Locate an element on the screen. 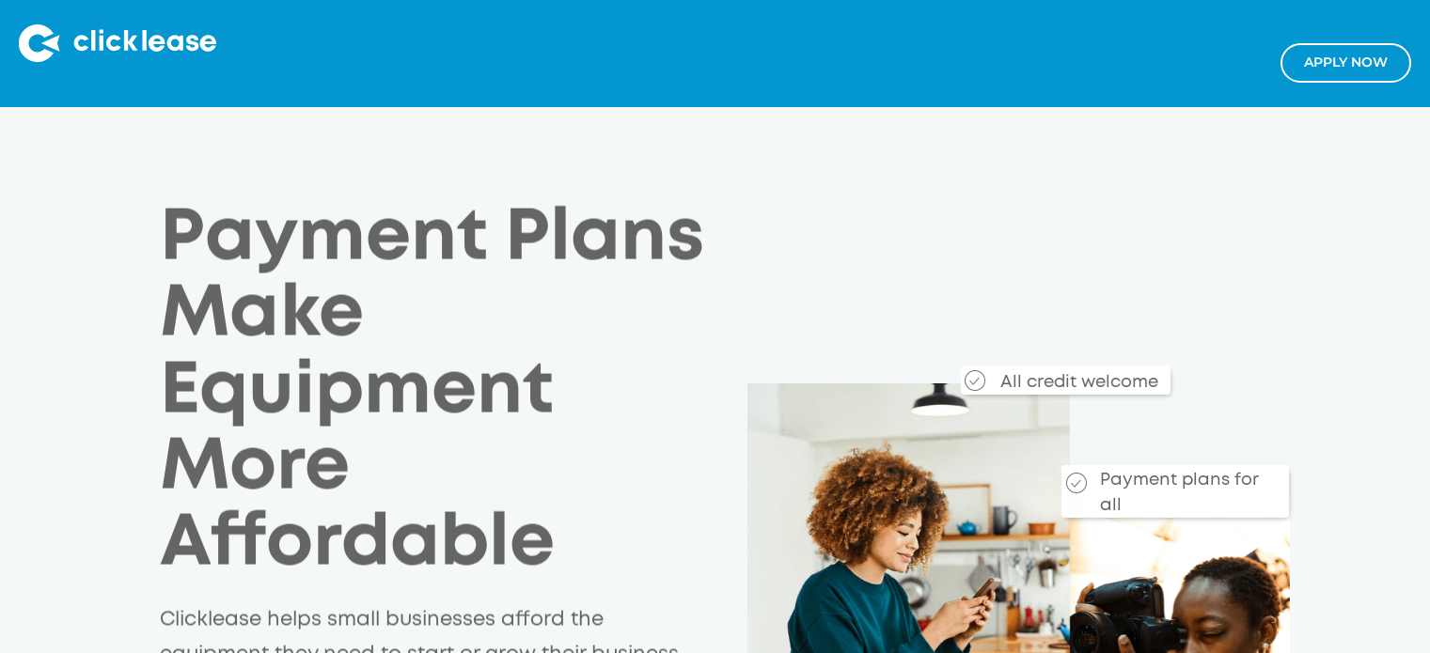 Image resolution: width=1430 pixels, height=653 pixels. img: Clicklease logo is located at coordinates (117, 43).